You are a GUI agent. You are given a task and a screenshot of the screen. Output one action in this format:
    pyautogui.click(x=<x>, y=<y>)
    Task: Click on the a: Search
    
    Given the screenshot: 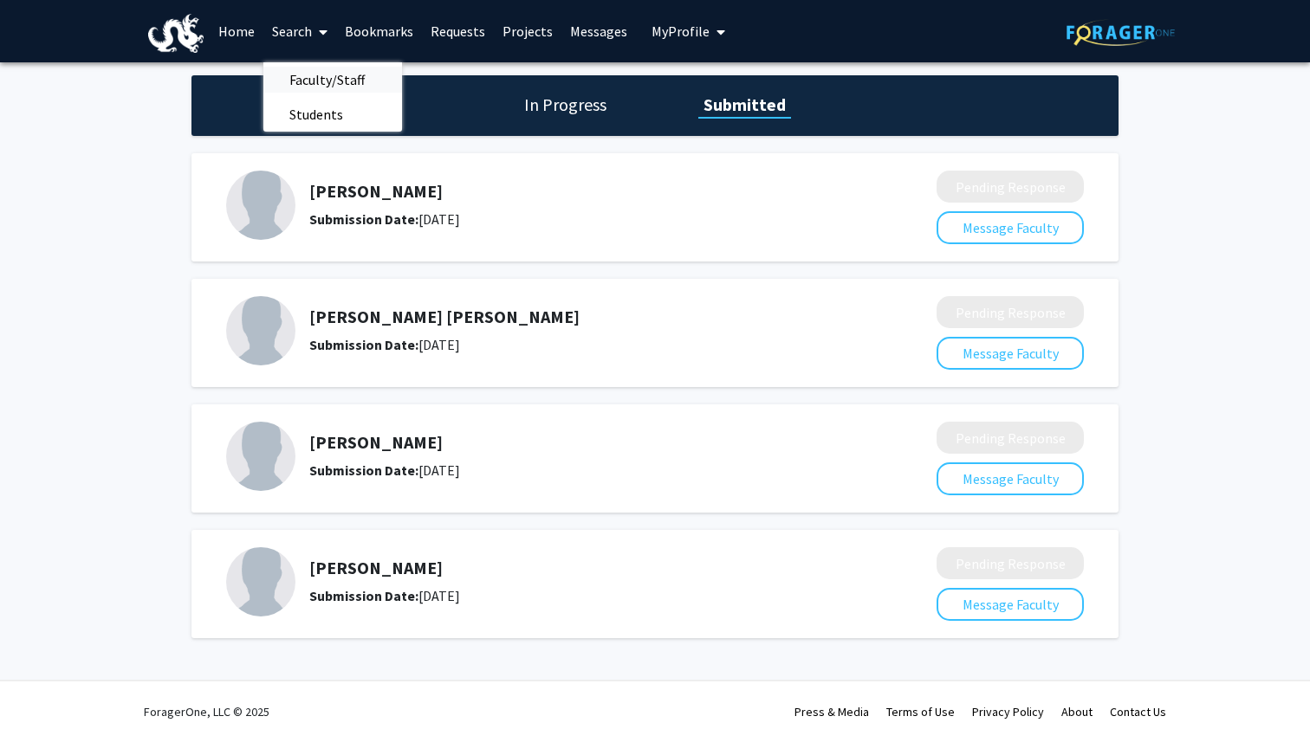 What is the action you would take?
    pyautogui.click(x=300, y=31)
    